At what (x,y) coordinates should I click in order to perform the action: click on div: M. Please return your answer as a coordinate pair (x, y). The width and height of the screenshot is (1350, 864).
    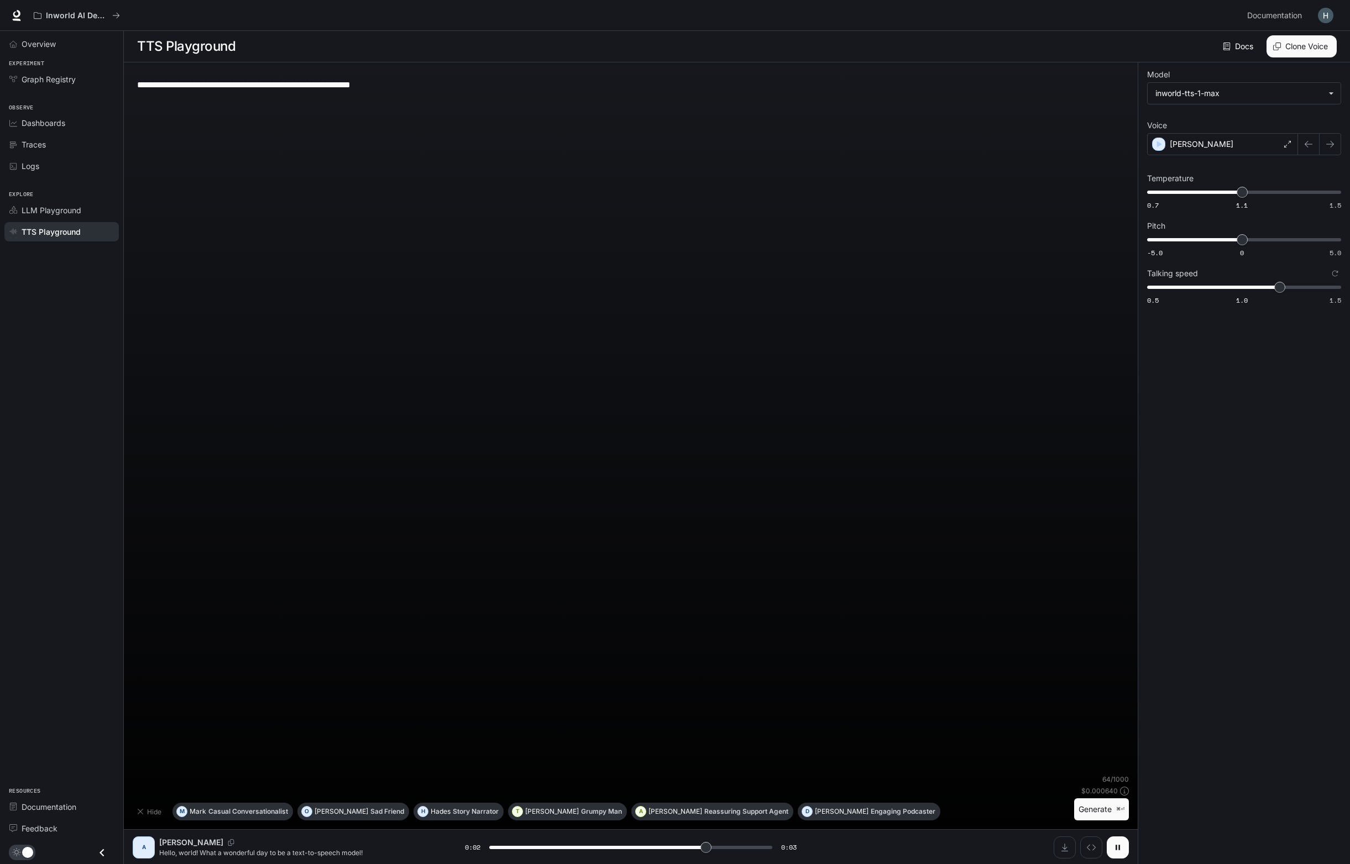
    Looking at the image, I should click on (182, 812).